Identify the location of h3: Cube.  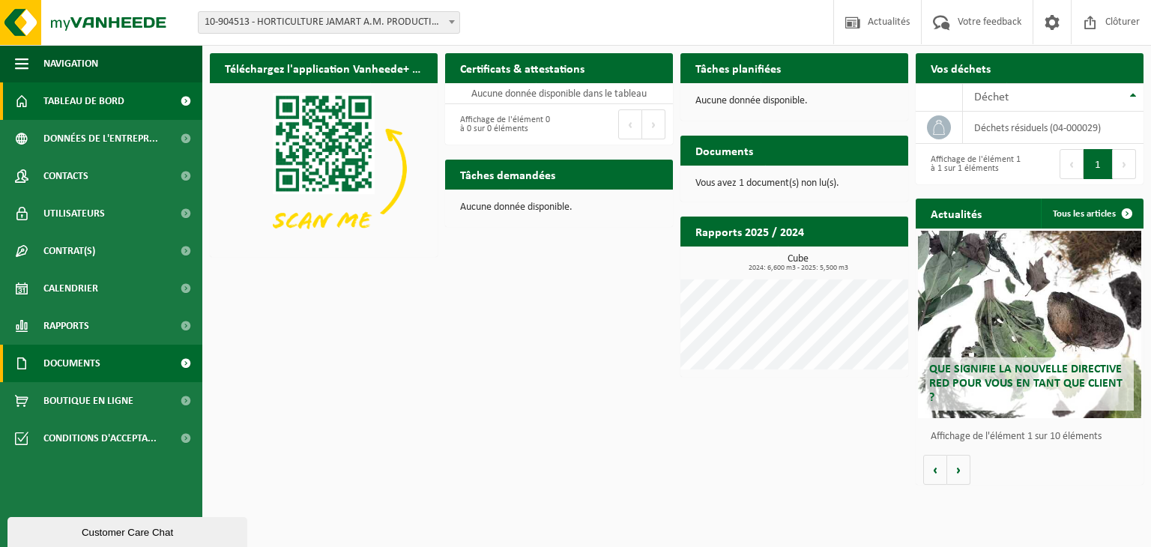
(798, 263).